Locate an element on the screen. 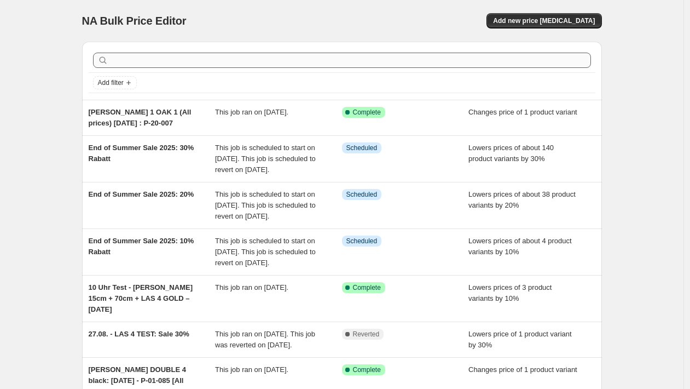 Image resolution: width=690 pixels, height=389 pixels. span: End of Summer Sale 2025: 30% Rabatt is located at coordinates (141, 153).